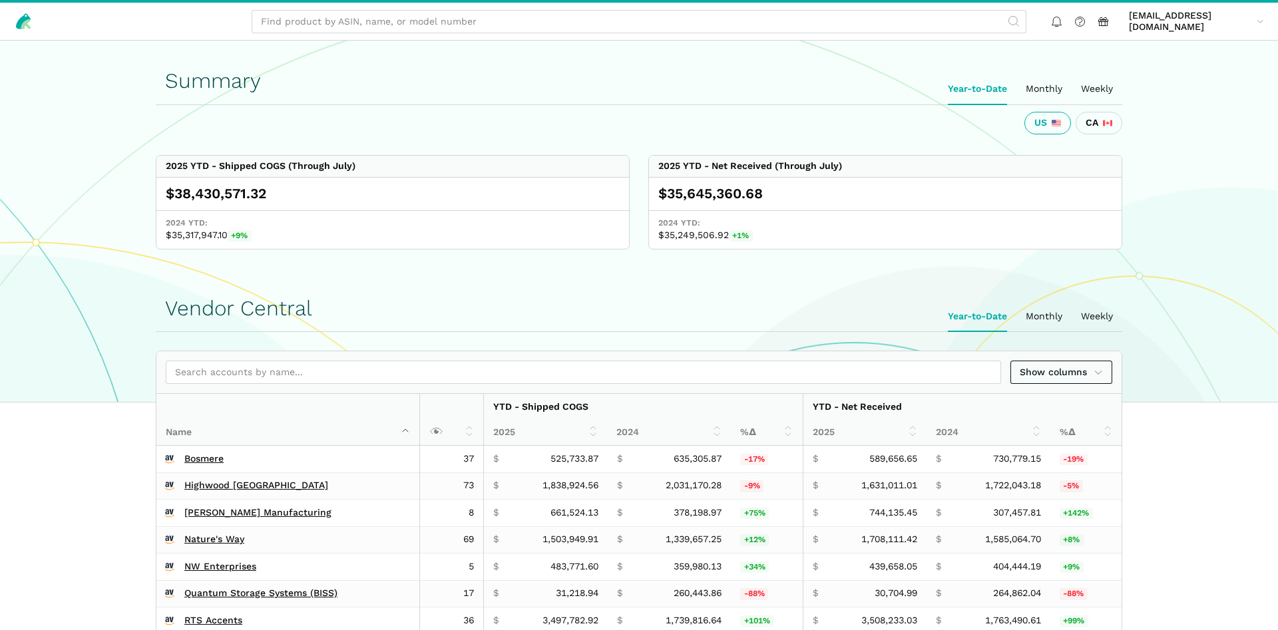  What do you see at coordinates (889, 486) in the screenshot?
I see `span: 1,631,011.01` at bounding box center [889, 486].